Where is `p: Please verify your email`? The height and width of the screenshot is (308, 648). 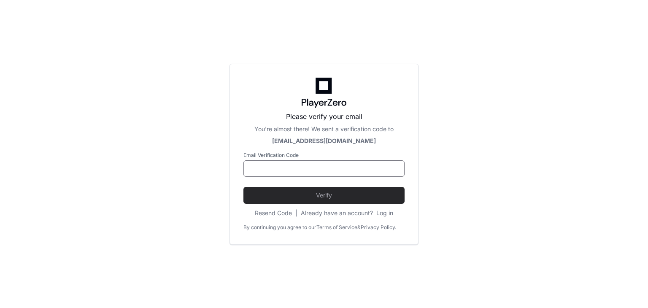 p: Please verify your email is located at coordinates (324, 116).